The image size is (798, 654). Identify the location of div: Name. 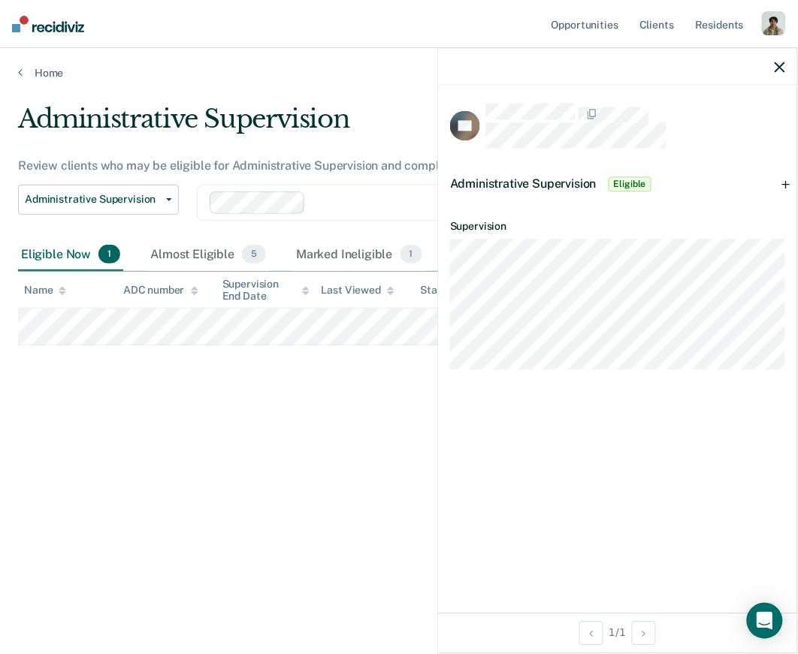
(45, 290).